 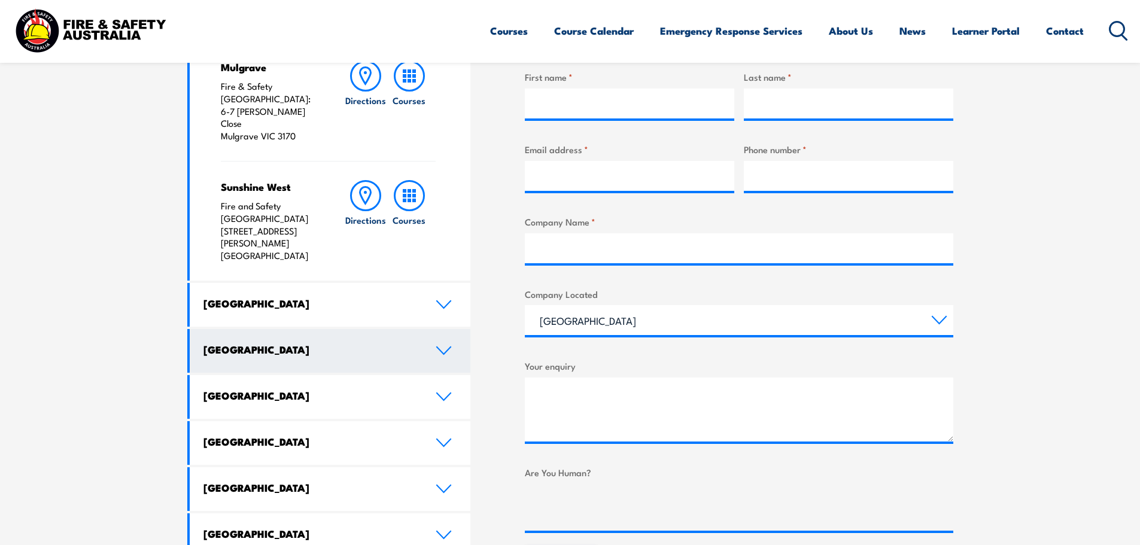 What do you see at coordinates (593, 31) in the screenshot?
I see `a: Course Calendar` at bounding box center [593, 31].